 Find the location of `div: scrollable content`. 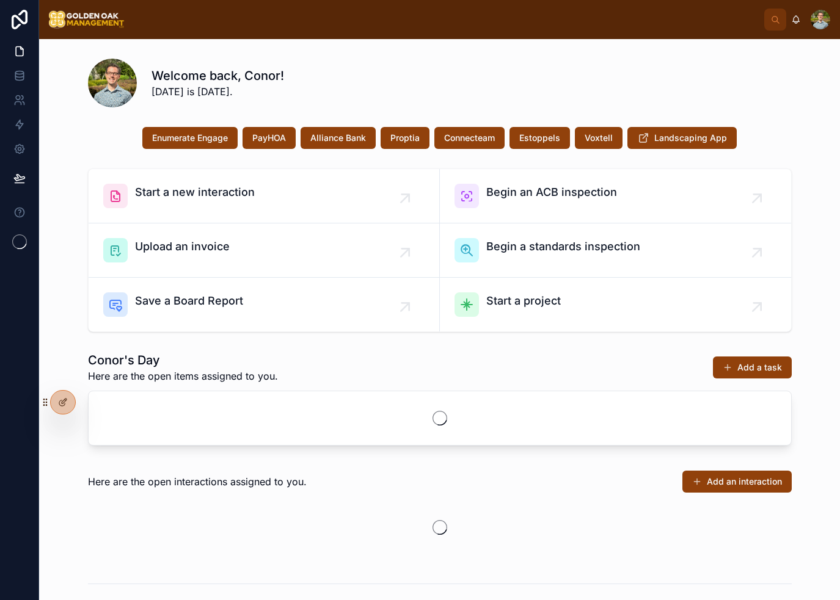

div: scrollable content is located at coordinates (449, 20).